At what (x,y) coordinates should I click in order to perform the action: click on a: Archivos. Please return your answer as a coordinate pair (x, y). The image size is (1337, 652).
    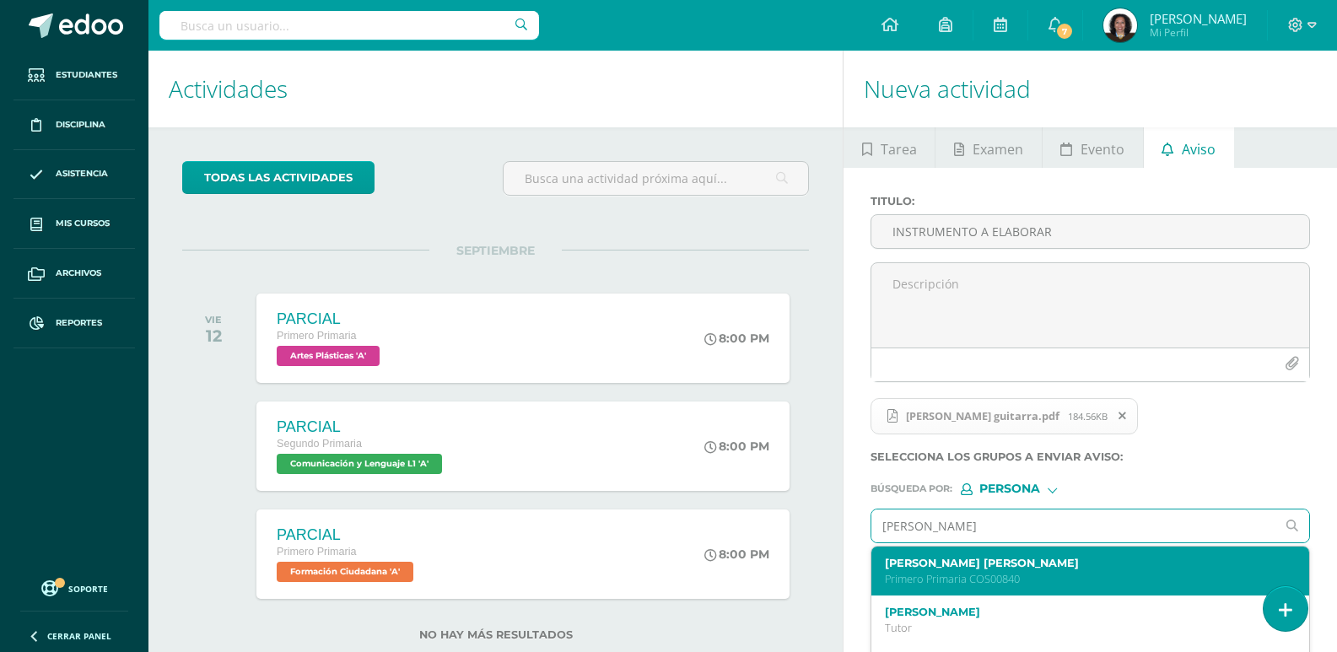
    Looking at the image, I should click on (74, 273).